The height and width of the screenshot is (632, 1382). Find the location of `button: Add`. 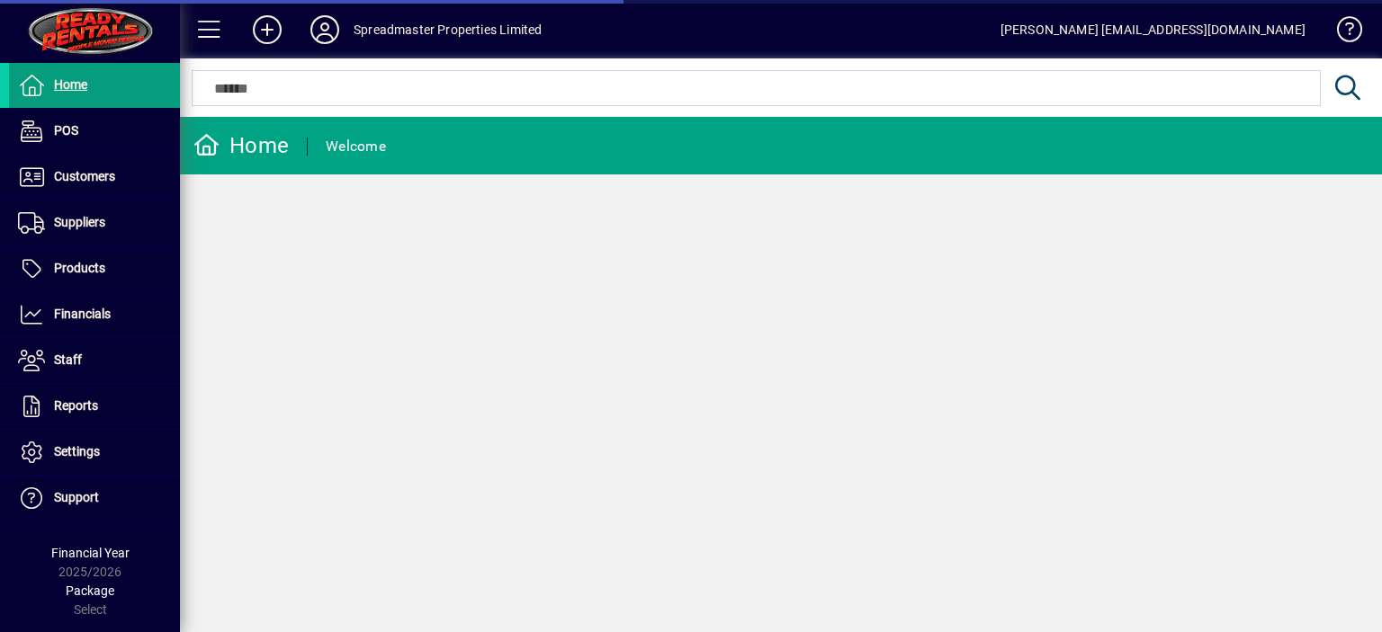

button: Add is located at coordinates (267, 30).